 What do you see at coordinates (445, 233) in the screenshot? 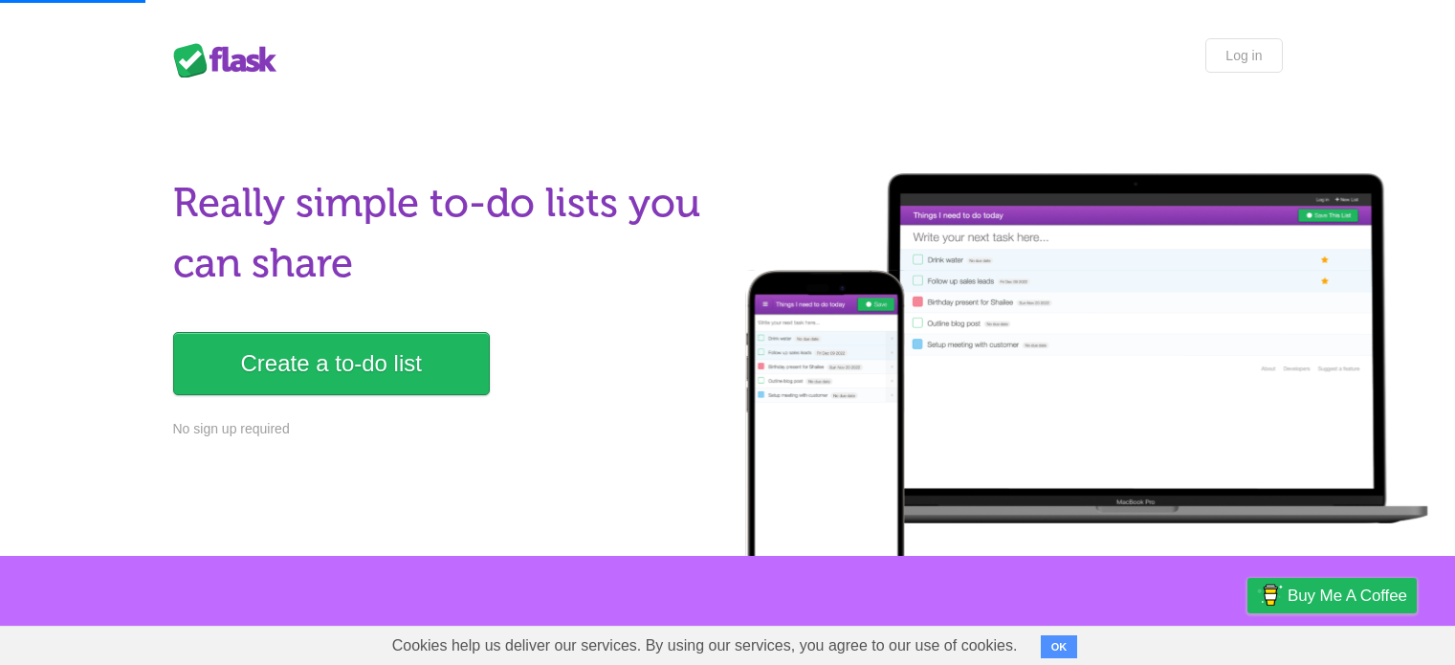
I see `h1: Really simple to-do lists you can share` at bounding box center [445, 233].